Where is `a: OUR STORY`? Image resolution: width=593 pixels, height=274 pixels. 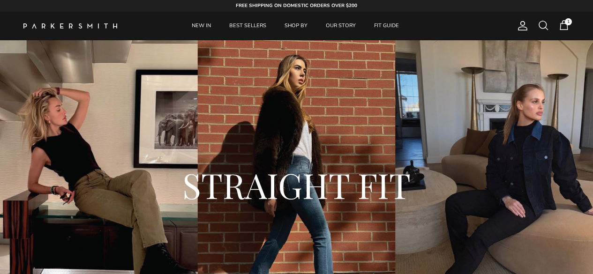
a: OUR STORY is located at coordinates (341, 26).